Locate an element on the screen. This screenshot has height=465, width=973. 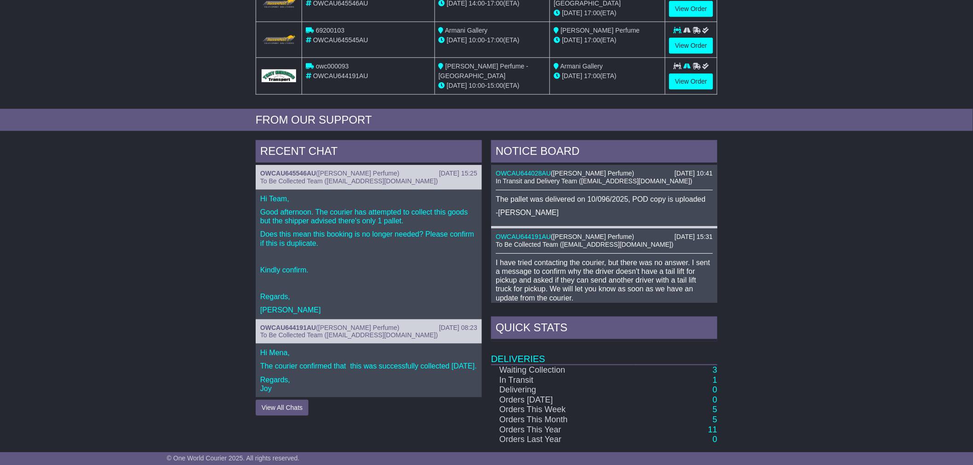
button: View All Chats is located at coordinates (282, 408).